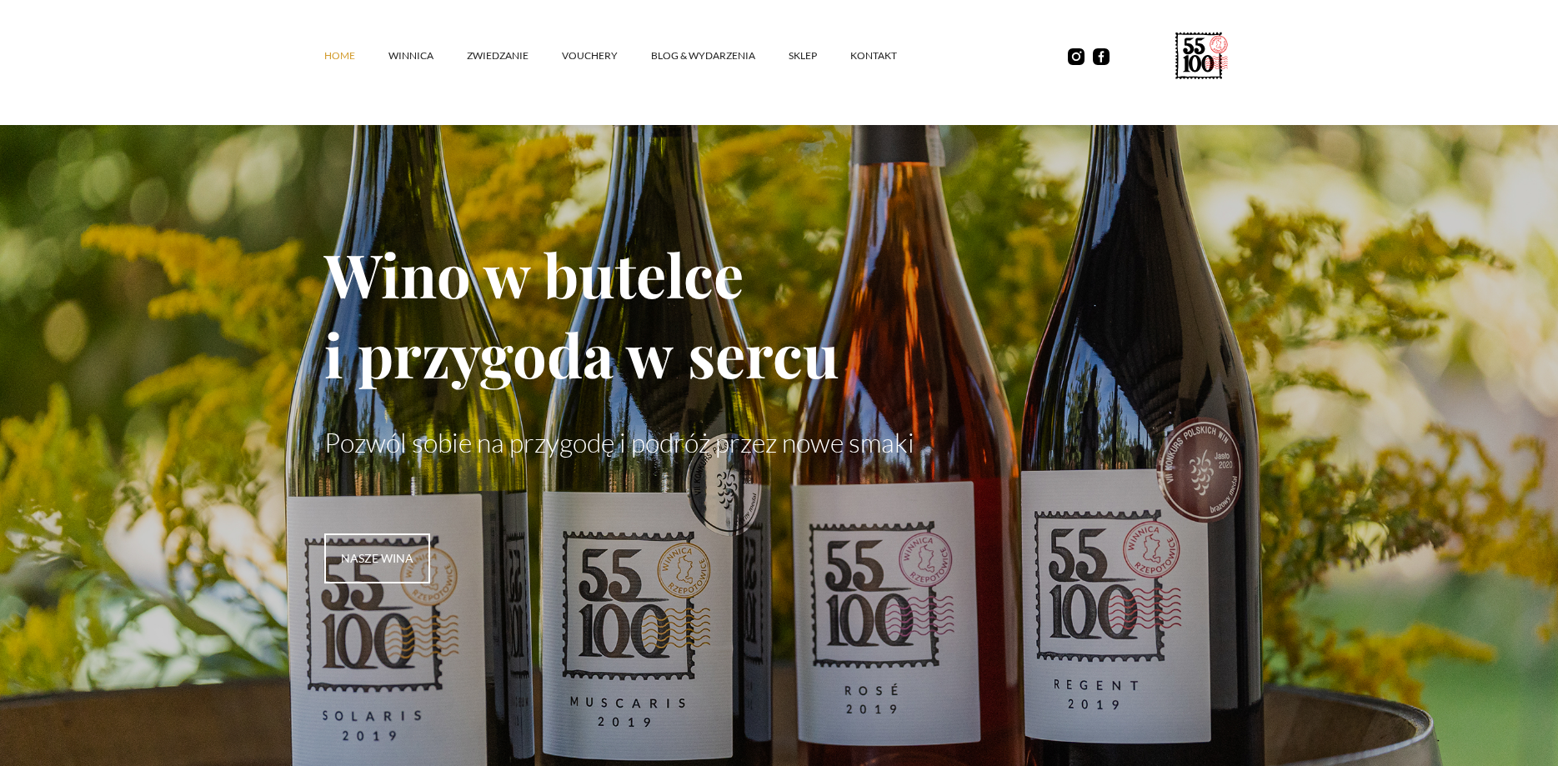  What do you see at coordinates (890, 56) in the screenshot?
I see `a: kontakt` at bounding box center [890, 56].